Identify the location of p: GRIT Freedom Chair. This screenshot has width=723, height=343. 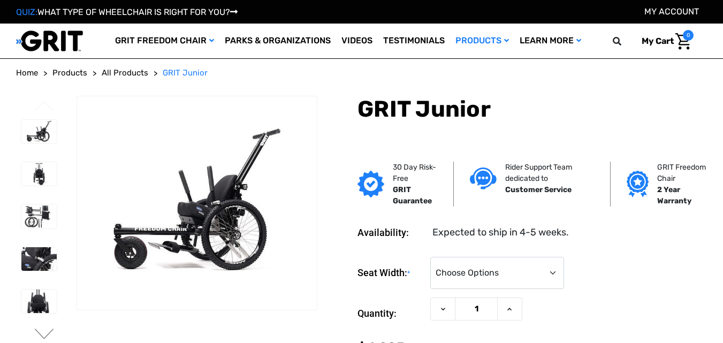
(684, 173).